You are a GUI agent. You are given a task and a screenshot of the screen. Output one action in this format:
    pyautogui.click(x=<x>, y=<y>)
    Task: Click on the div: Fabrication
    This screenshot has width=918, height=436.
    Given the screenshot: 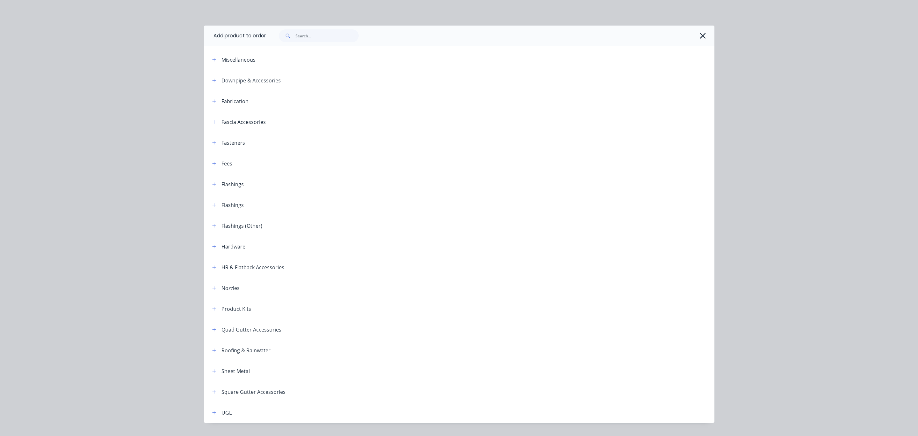 What is the action you would take?
    pyautogui.click(x=235, y=101)
    